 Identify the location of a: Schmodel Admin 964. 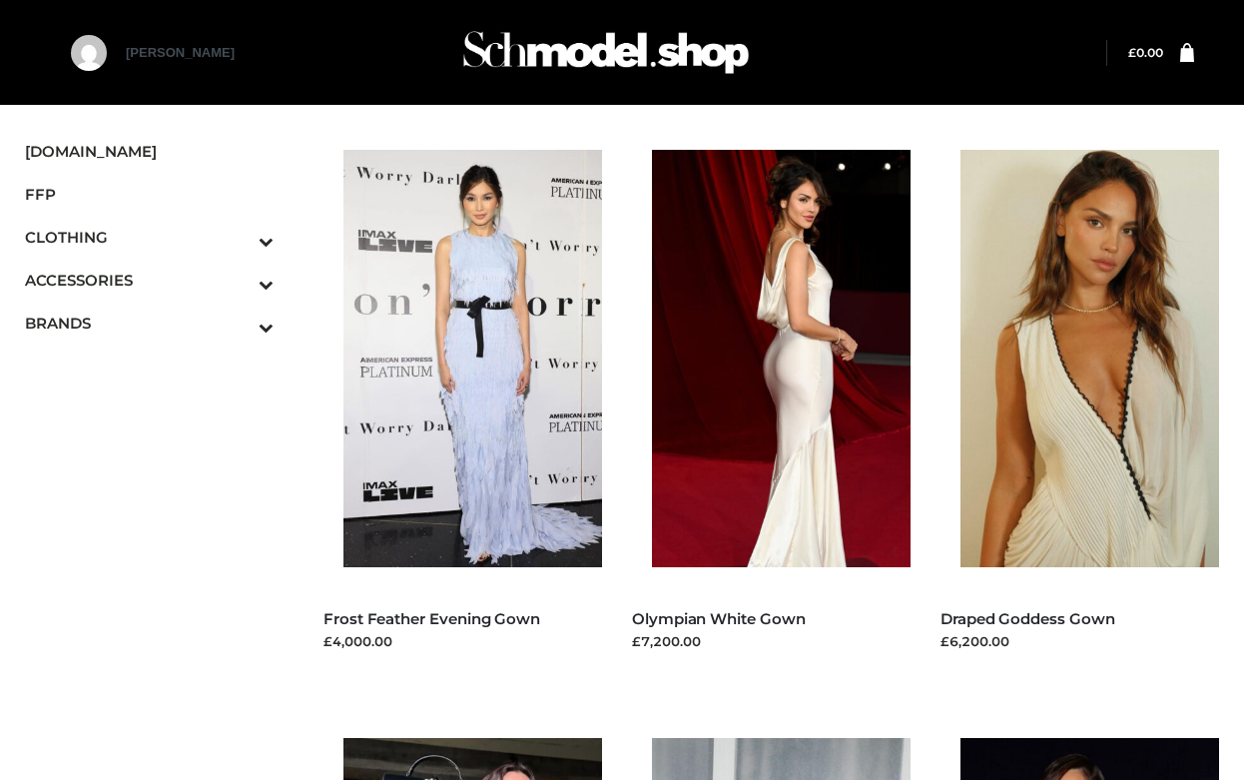
(606, 52).